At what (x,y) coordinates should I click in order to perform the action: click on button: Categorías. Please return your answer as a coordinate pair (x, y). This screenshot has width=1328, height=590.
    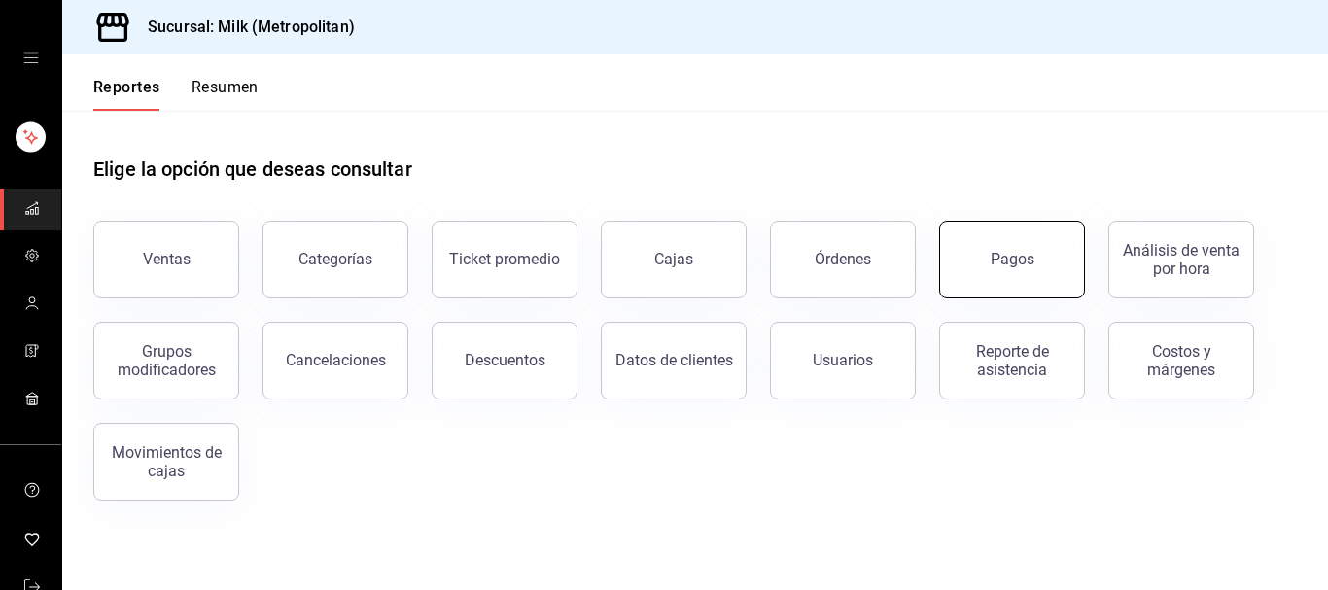
    Looking at the image, I should click on (335, 260).